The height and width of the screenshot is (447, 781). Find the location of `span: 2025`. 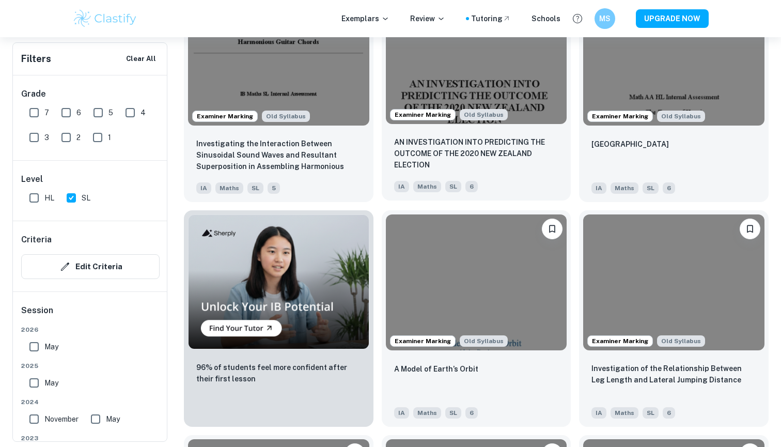

span: 2025 is located at coordinates (90, 366).